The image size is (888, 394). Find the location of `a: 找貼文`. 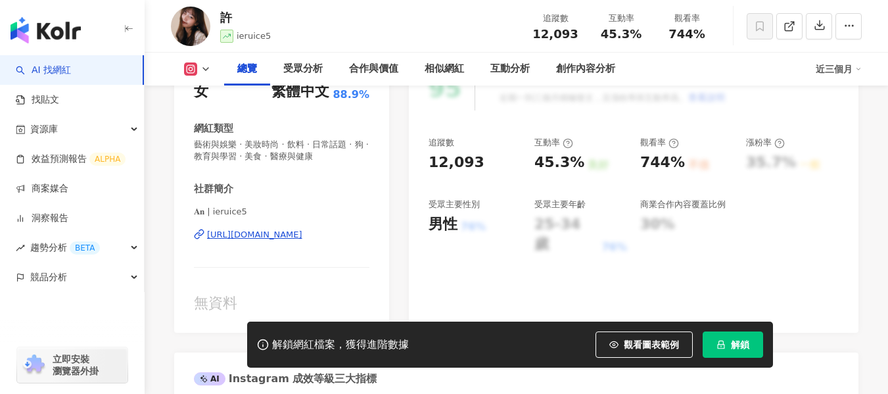

a: 找貼文 is located at coordinates (37, 100).